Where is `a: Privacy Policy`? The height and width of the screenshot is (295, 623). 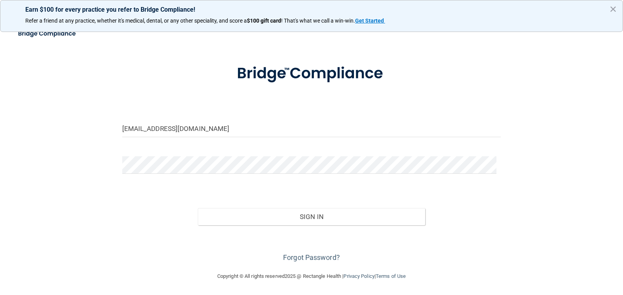
a: Privacy Policy is located at coordinates (359, 276).